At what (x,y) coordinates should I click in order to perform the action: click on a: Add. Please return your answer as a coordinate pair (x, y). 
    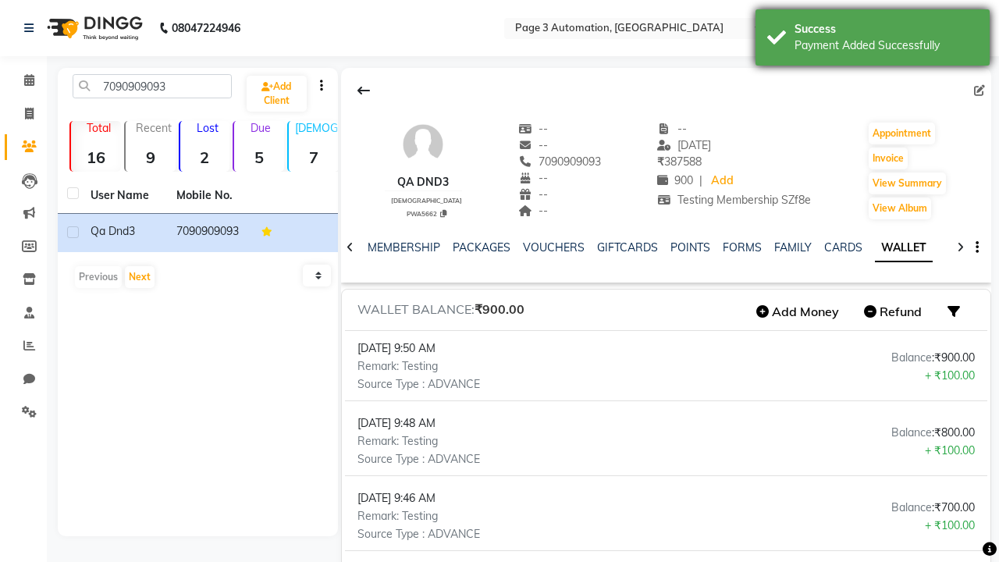
    Looking at the image, I should click on (722, 181).